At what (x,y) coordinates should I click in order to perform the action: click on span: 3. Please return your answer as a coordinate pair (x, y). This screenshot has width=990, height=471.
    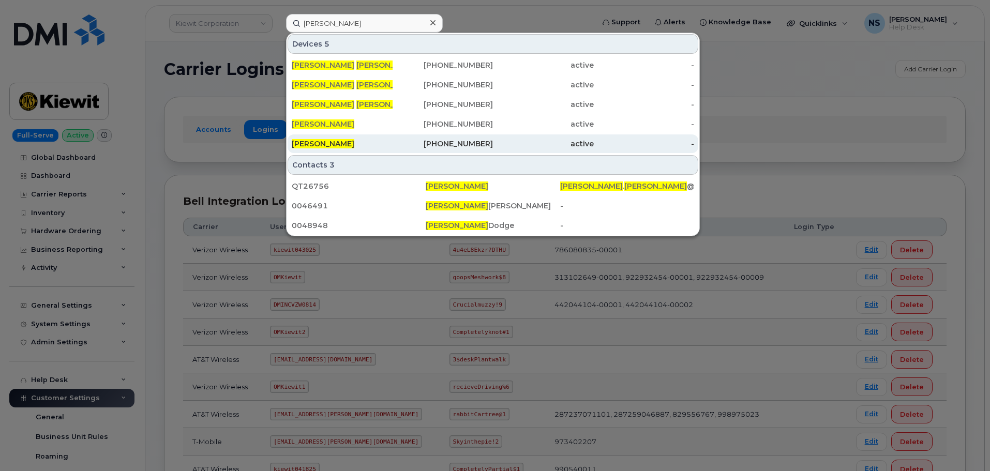
    Looking at the image, I should click on (332, 165).